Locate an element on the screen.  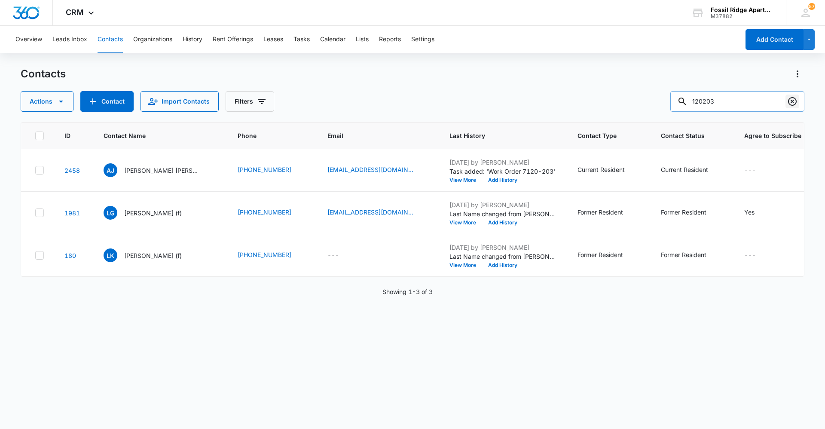
button: Leads Inbox is located at coordinates (70, 40).